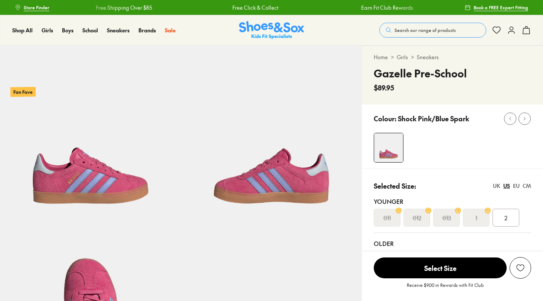 The height and width of the screenshot is (301, 543). I want to click on span: 2, so click(506, 217).